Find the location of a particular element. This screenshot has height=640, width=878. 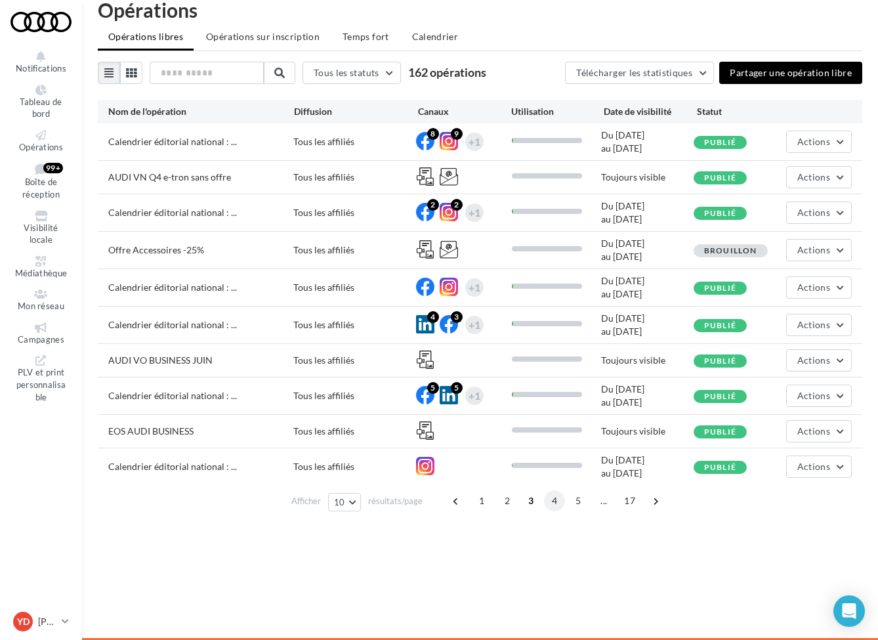

a: Opérations is located at coordinates (41, 141).